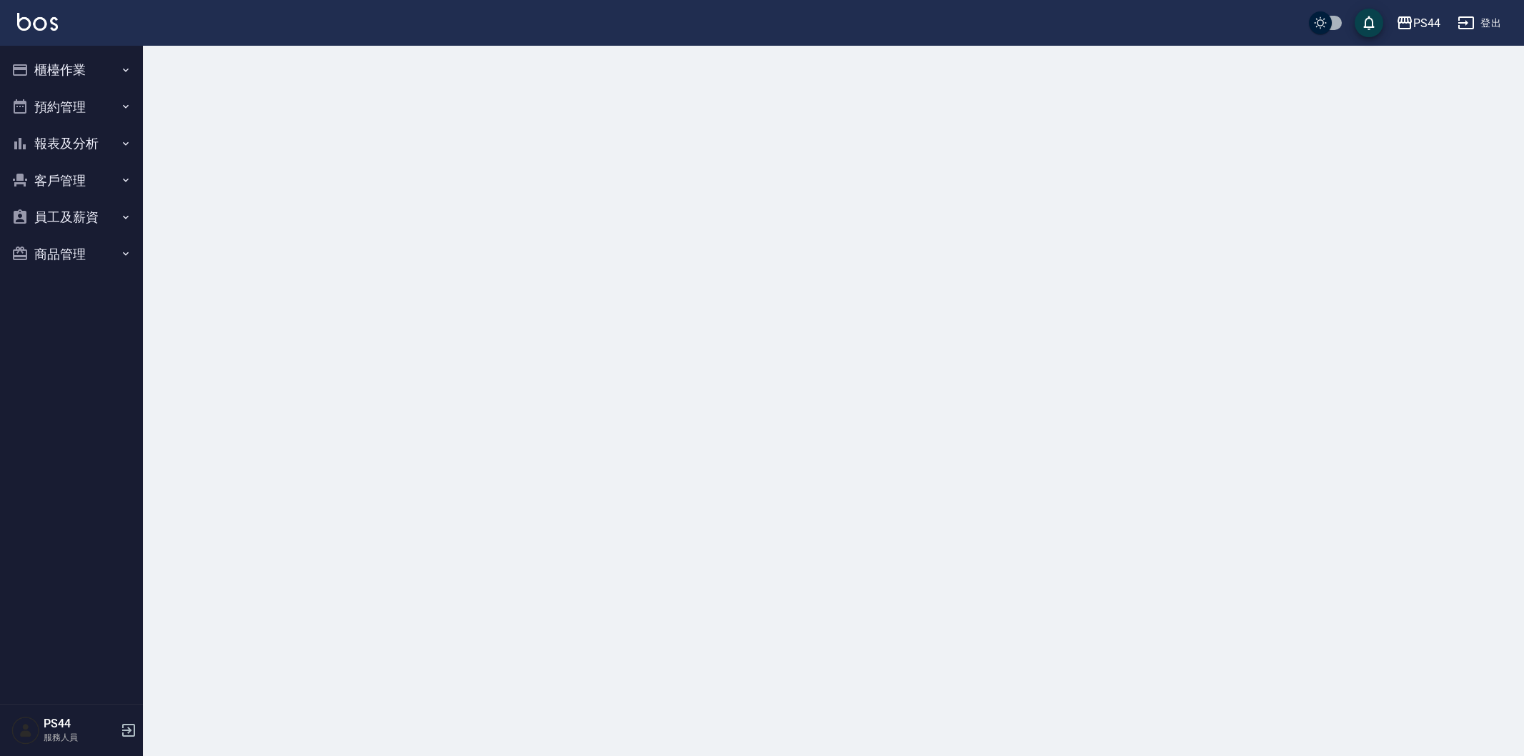 The image size is (1524, 756). What do you see at coordinates (71, 217) in the screenshot?
I see `button: 員工及薪資` at bounding box center [71, 217].